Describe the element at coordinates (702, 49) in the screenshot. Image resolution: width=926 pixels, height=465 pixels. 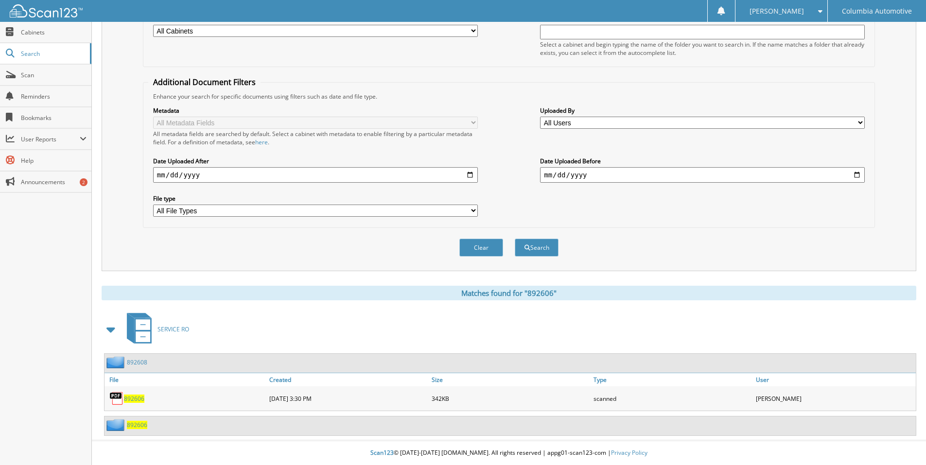
I see `div: Select a cabinet and begin typing the name of the folder you want to search in. If the name match...` at that location.